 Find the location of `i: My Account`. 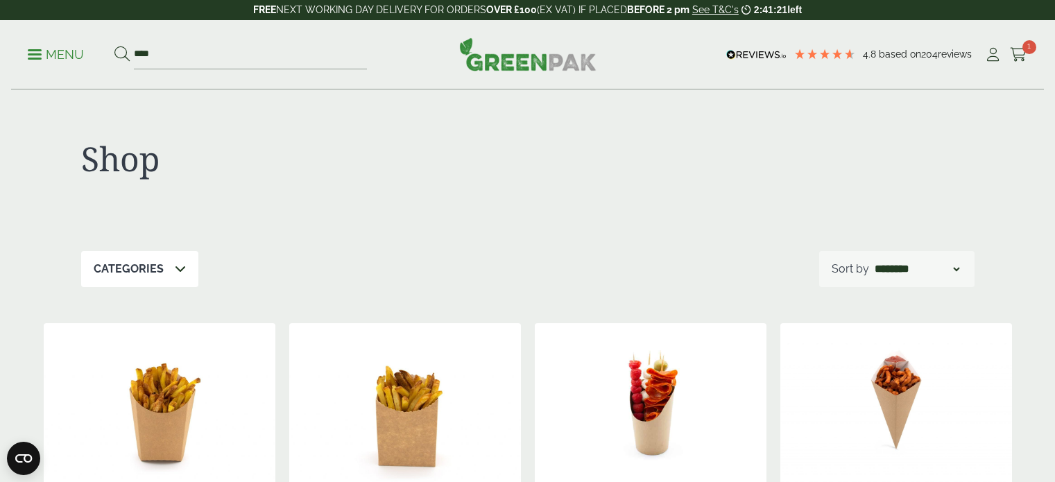

i: My Account is located at coordinates (993, 55).